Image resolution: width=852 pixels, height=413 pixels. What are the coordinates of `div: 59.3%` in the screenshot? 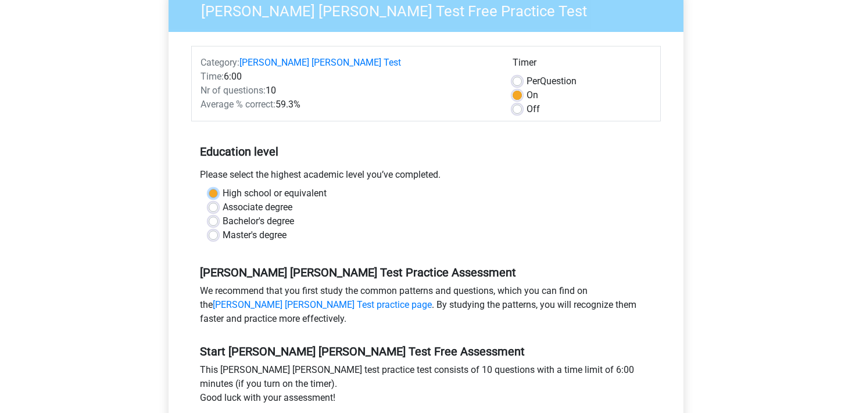 It's located at (348, 105).